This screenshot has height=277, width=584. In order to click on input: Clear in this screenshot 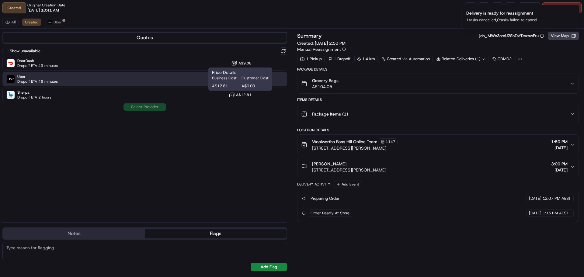, I will do `click(58, 42)`.